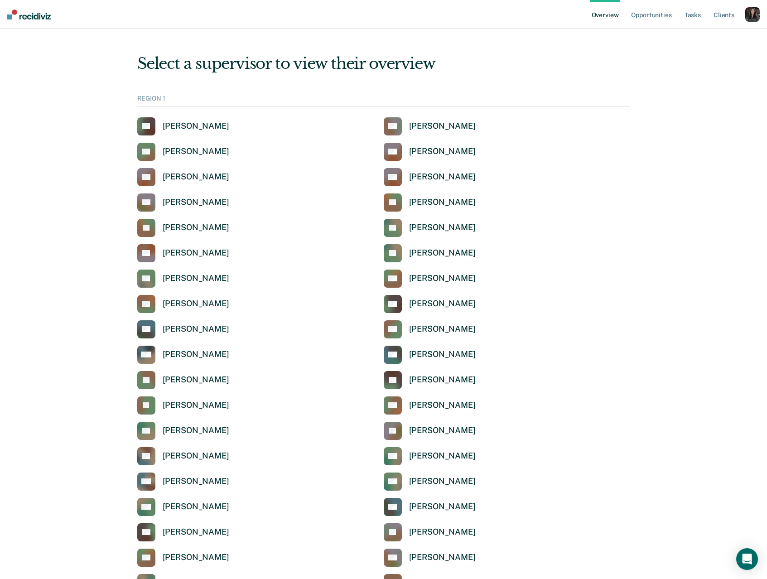 The image size is (767, 579). What do you see at coordinates (29, 15) in the screenshot?
I see `img: Recidiviz` at bounding box center [29, 15].